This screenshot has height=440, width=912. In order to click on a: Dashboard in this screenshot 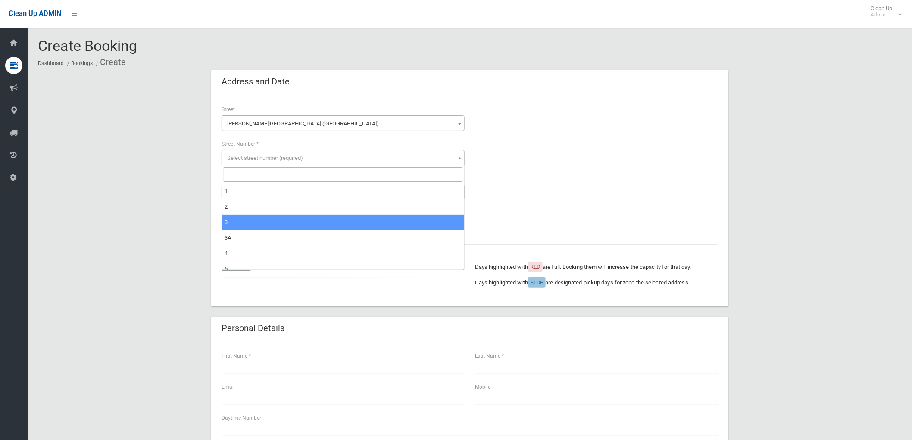, I will do `click(51, 63)`.